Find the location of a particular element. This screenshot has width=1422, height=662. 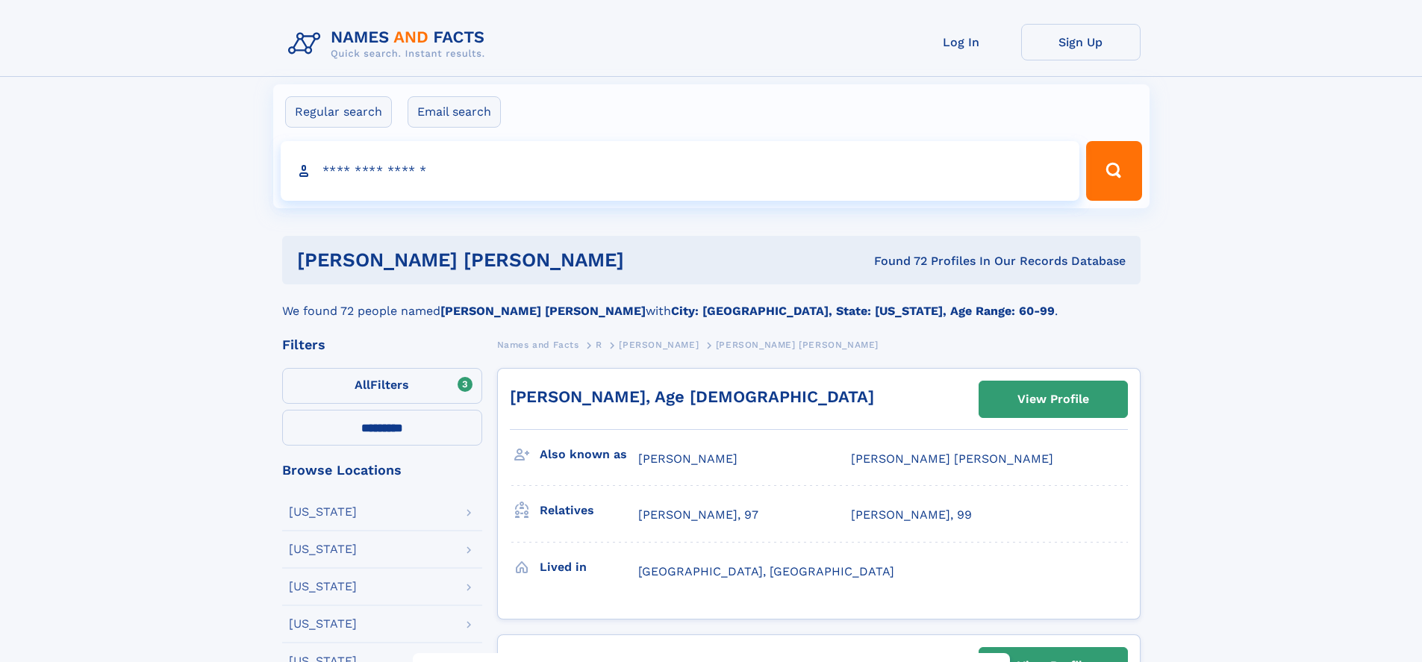

div: View Profile is located at coordinates (1054, 399).